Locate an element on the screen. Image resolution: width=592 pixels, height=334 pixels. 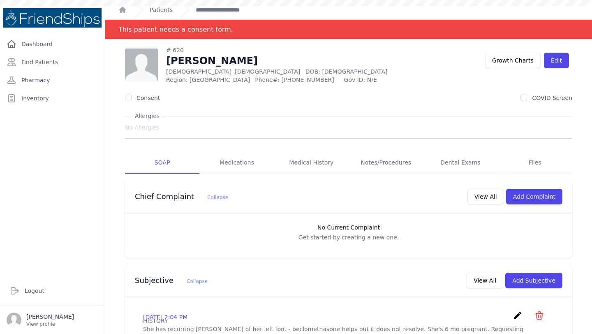
a: Edit is located at coordinates (556, 60).